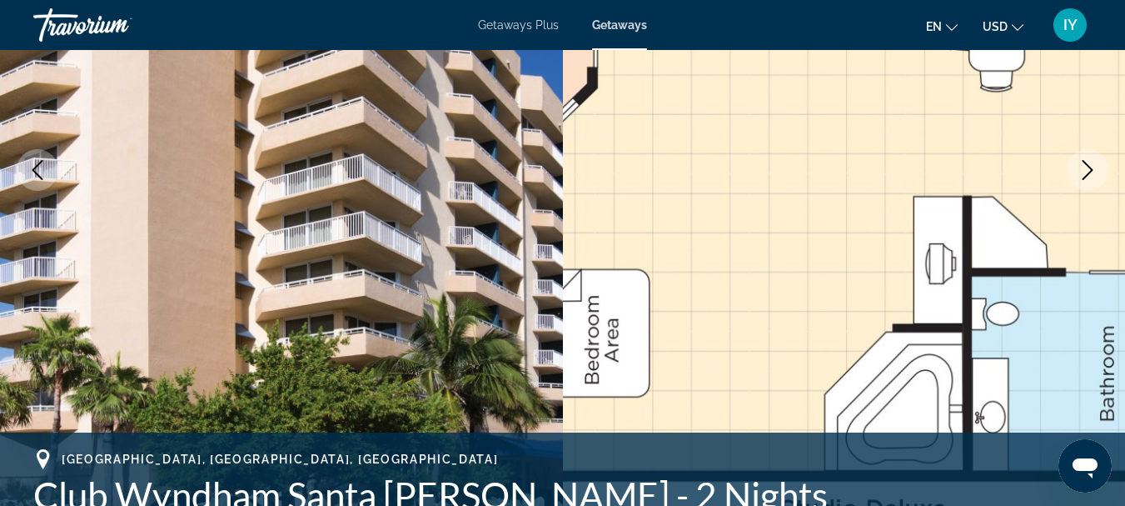 This screenshot has height=506, width=1125. Describe the element at coordinates (1003, 26) in the screenshot. I see `button: Change currency` at that location.